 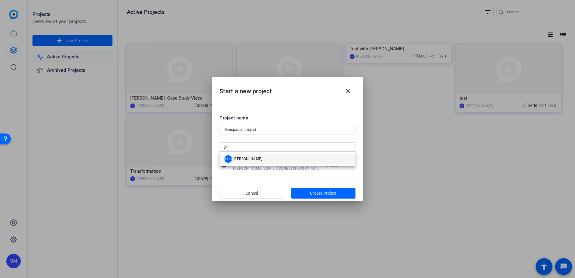 I want to click on button: Cancel, so click(x=252, y=193).